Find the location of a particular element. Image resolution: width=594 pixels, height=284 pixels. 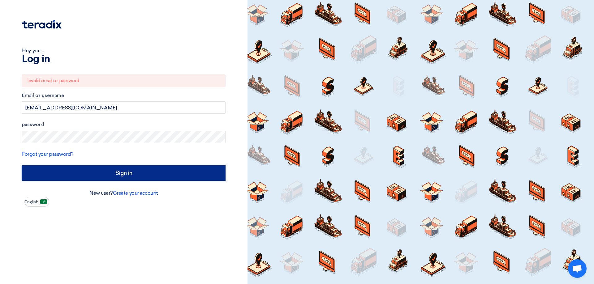

font: New user? is located at coordinates (101, 193).